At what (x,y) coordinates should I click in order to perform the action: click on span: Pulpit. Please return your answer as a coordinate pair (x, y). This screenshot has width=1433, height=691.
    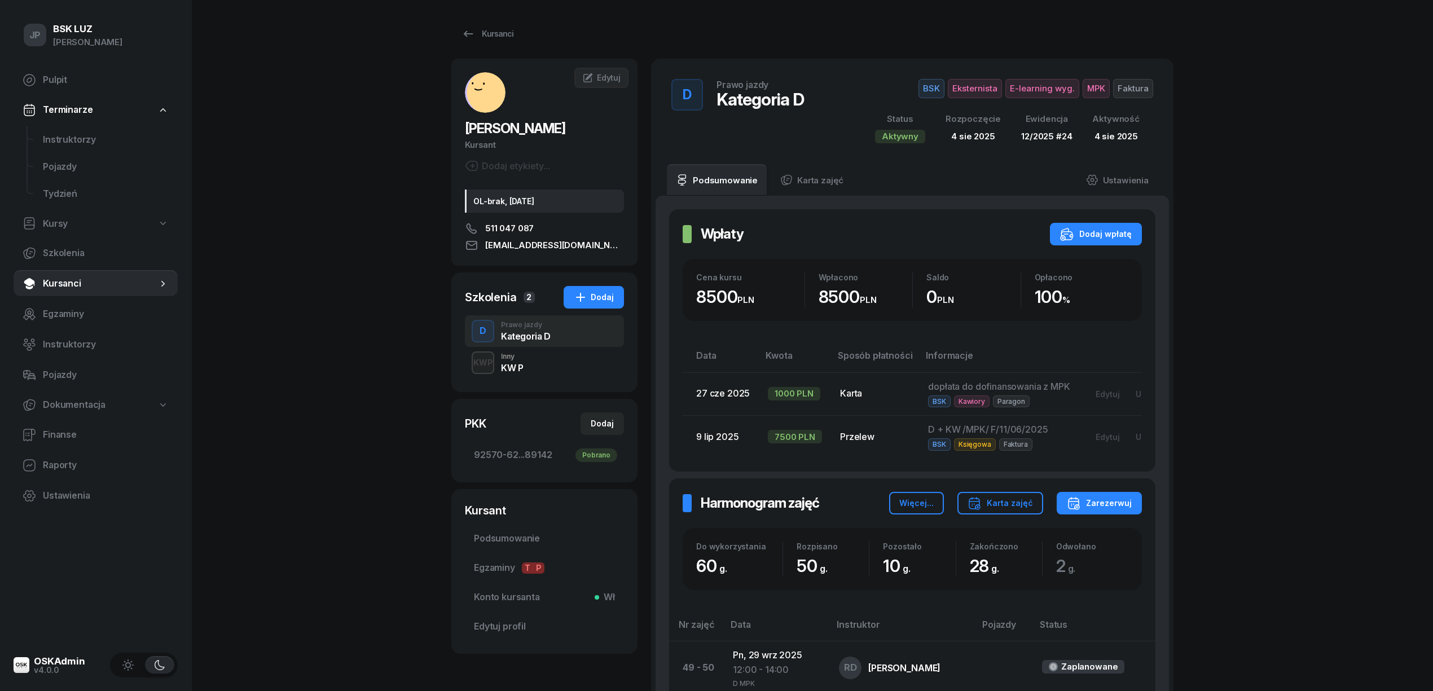
    Looking at the image, I should click on (105, 80).